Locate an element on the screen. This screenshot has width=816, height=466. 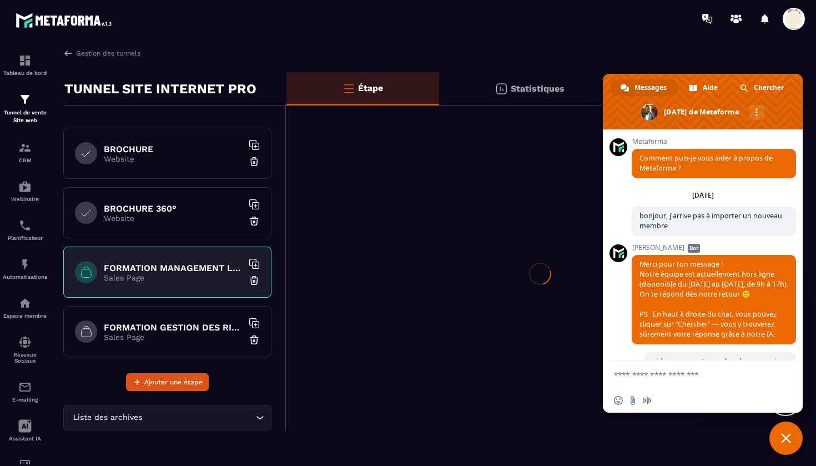
p: E-mailing is located at coordinates (25, 399).